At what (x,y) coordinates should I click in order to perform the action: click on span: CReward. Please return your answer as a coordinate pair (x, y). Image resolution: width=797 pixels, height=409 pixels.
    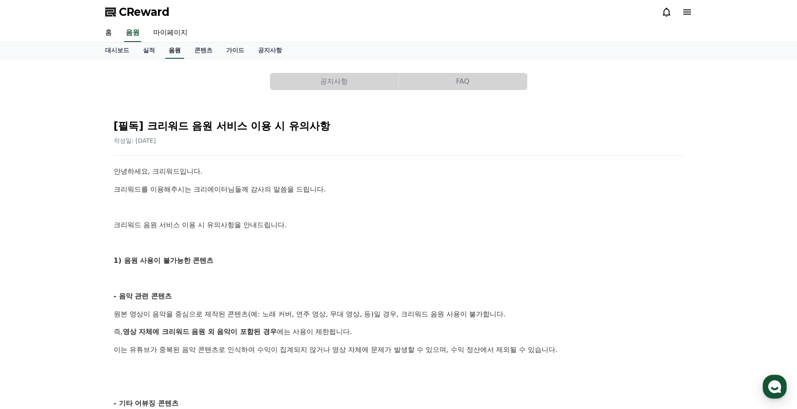
    Looking at the image, I should click on (144, 12).